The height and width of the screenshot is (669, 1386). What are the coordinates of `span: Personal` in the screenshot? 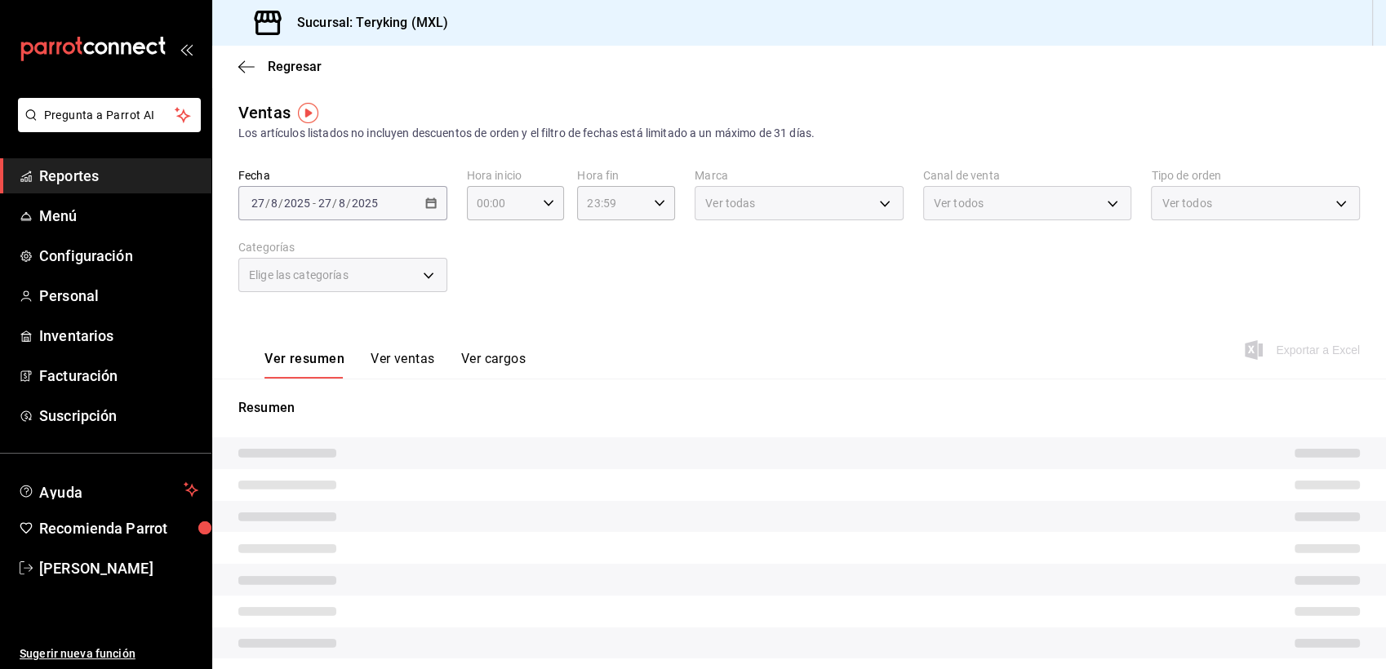 It's located at (118, 295).